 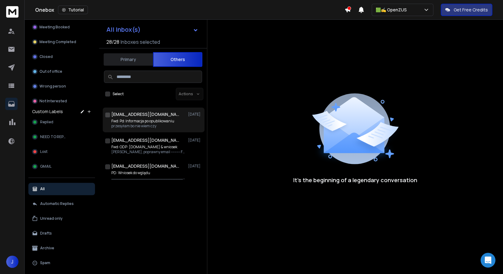 What do you see at coordinates (12, 262) in the screenshot?
I see `span: J` at bounding box center [12, 262].